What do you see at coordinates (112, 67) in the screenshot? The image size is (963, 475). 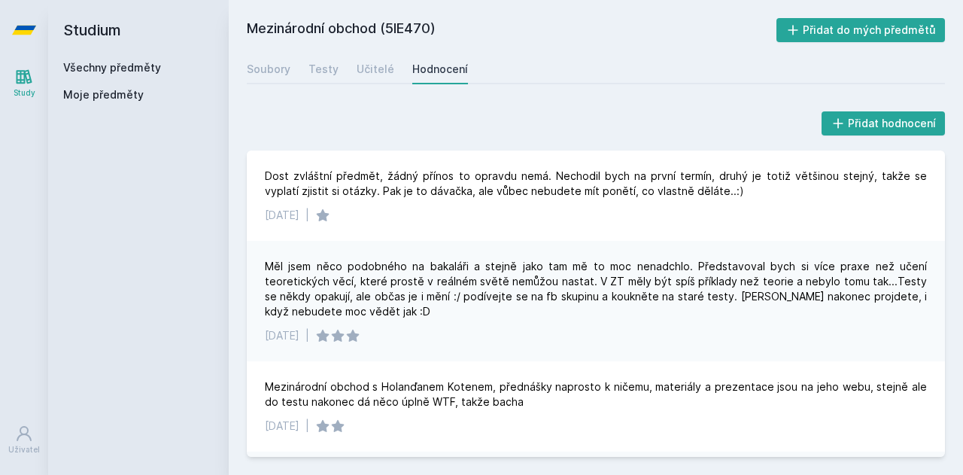 I see `a: Všechny předměty` at bounding box center [112, 67].